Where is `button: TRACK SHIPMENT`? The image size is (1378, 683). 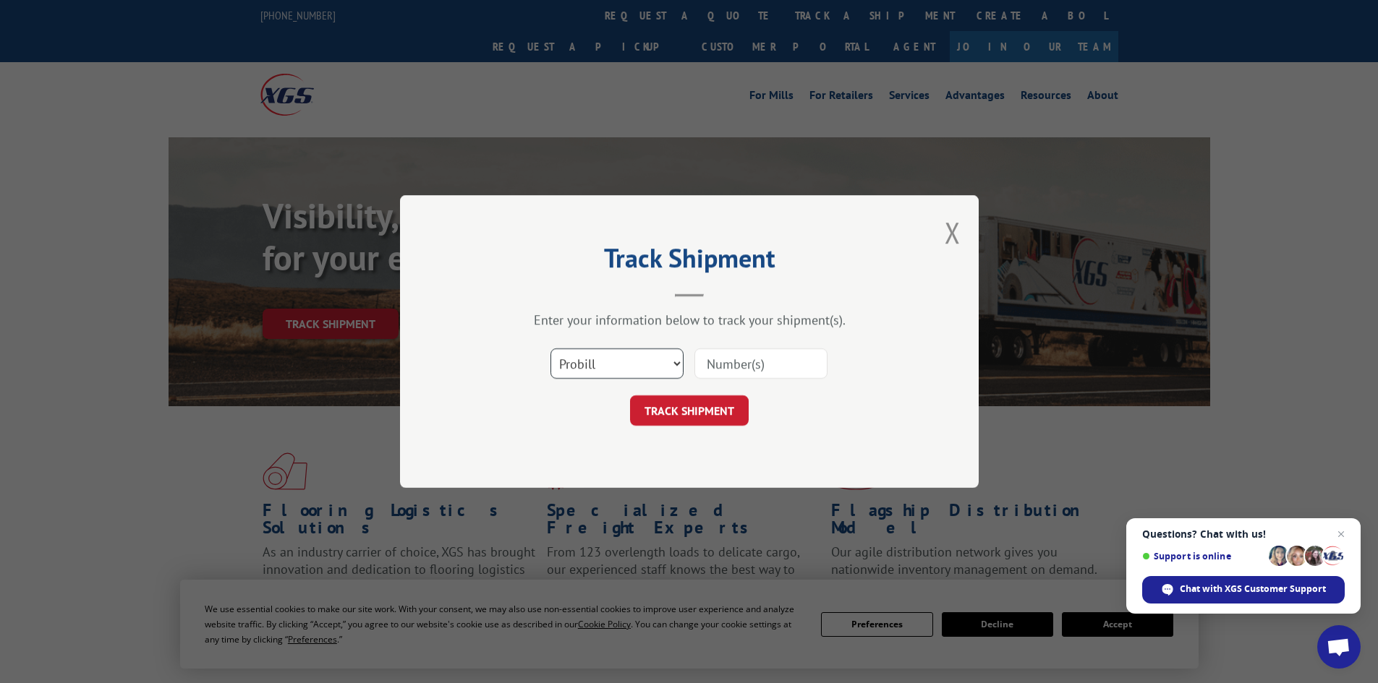 button: TRACK SHIPMENT is located at coordinates (689, 411).